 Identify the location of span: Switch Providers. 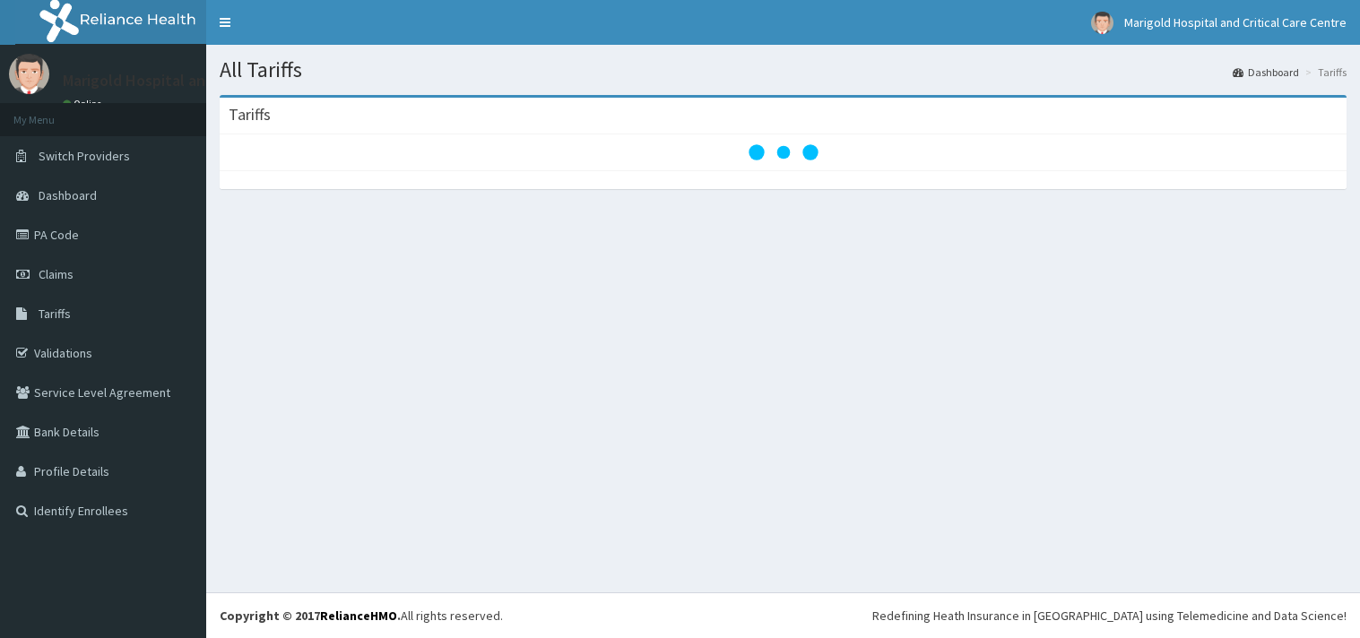
(84, 156).